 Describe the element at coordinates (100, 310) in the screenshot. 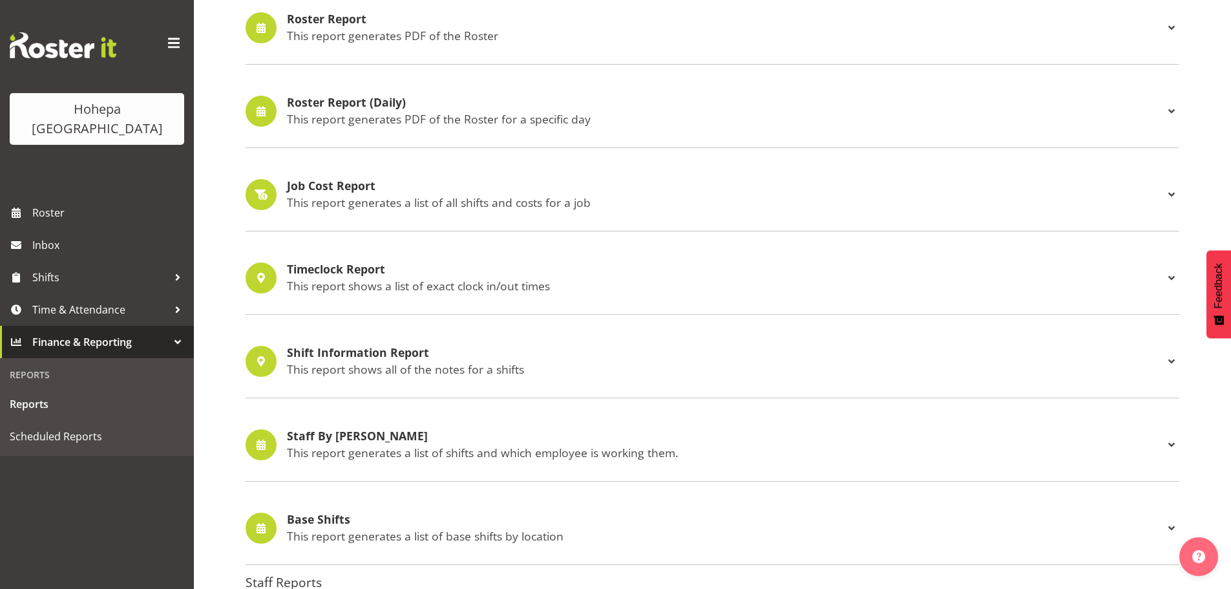

I see `span: Time & Attendance` at that location.